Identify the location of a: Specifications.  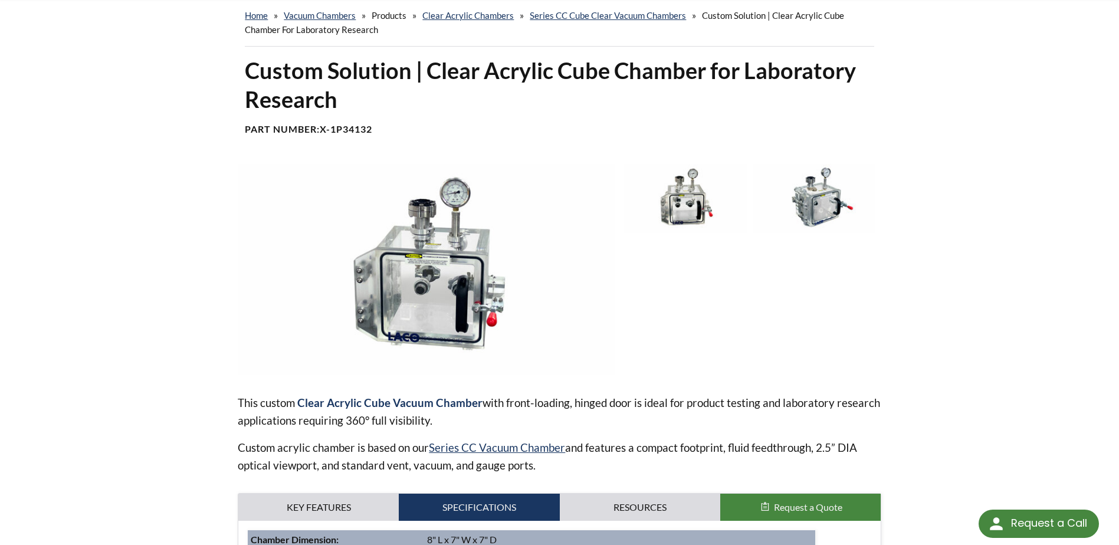
(479, 507).